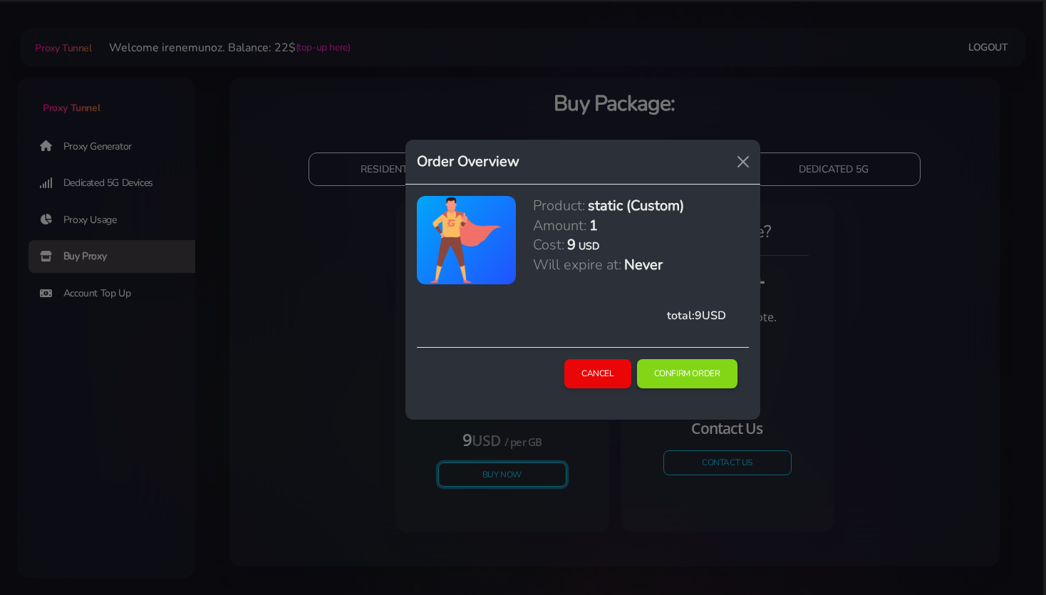 The width and height of the screenshot is (1046, 595). I want to click on h5: Never, so click(643, 264).